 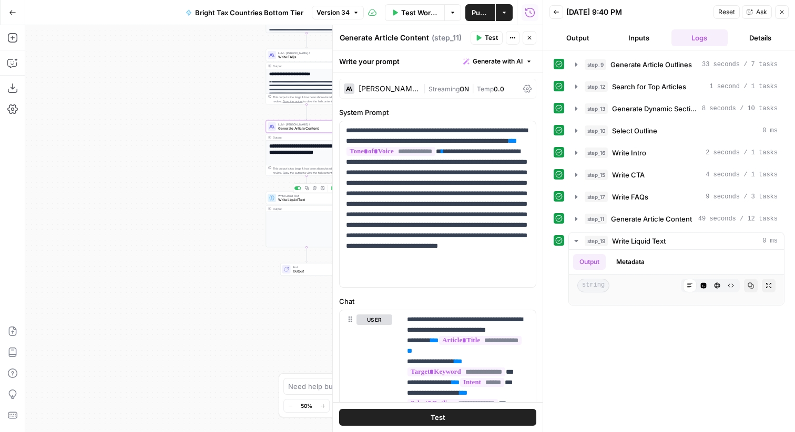 What do you see at coordinates (499, 89) in the screenshot?
I see `span: 0.0` at bounding box center [499, 89].